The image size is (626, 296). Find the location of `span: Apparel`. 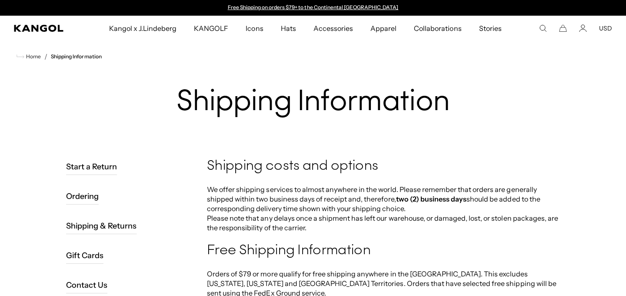

span: Apparel is located at coordinates (384, 28).